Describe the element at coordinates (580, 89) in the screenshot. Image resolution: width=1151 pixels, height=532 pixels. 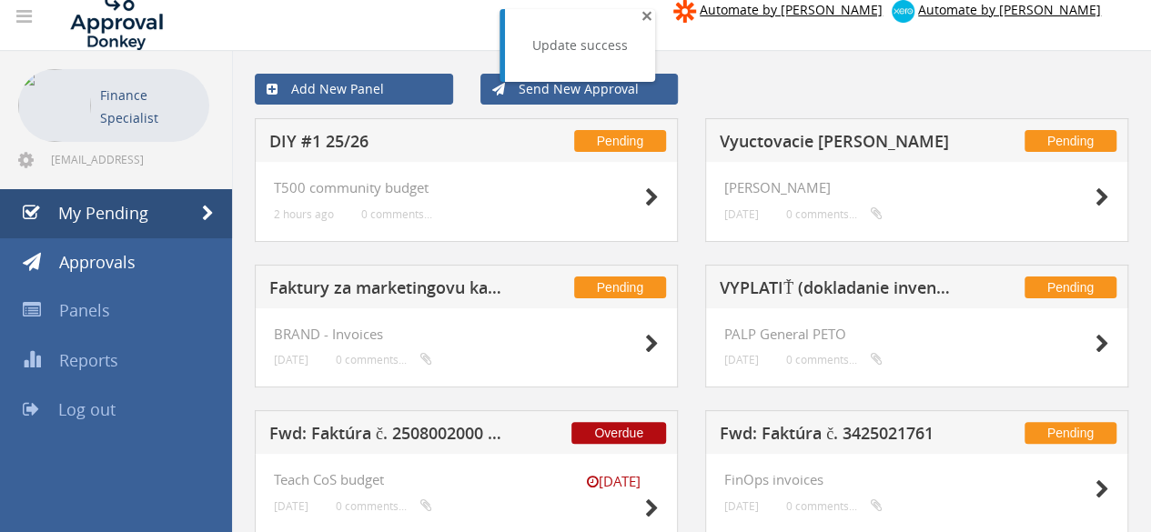
I see `a: Send New Approval` at that location.